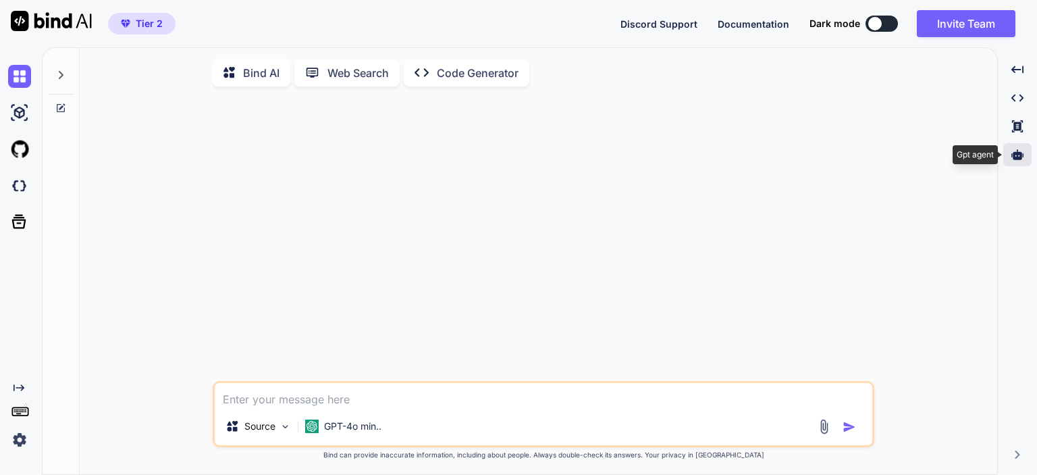 Image resolution: width=1037 pixels, height=475 pixels. I want to click on img: attachment, so click(824, 426).